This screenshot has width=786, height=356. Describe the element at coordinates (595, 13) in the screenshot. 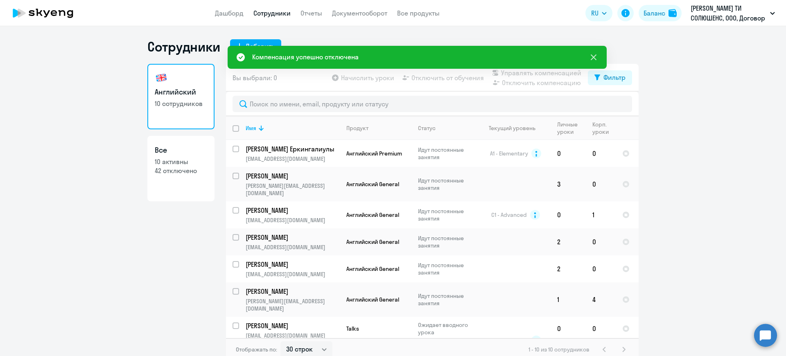

I see `span: RU` at that location.